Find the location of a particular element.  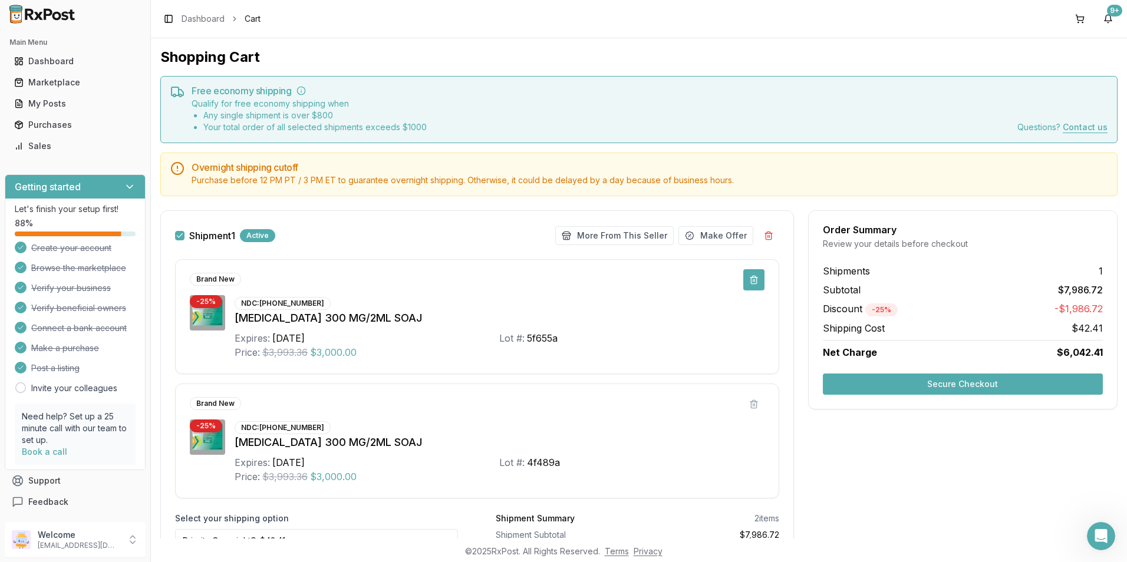

span: Shipments is located at coordinates (847, 271).